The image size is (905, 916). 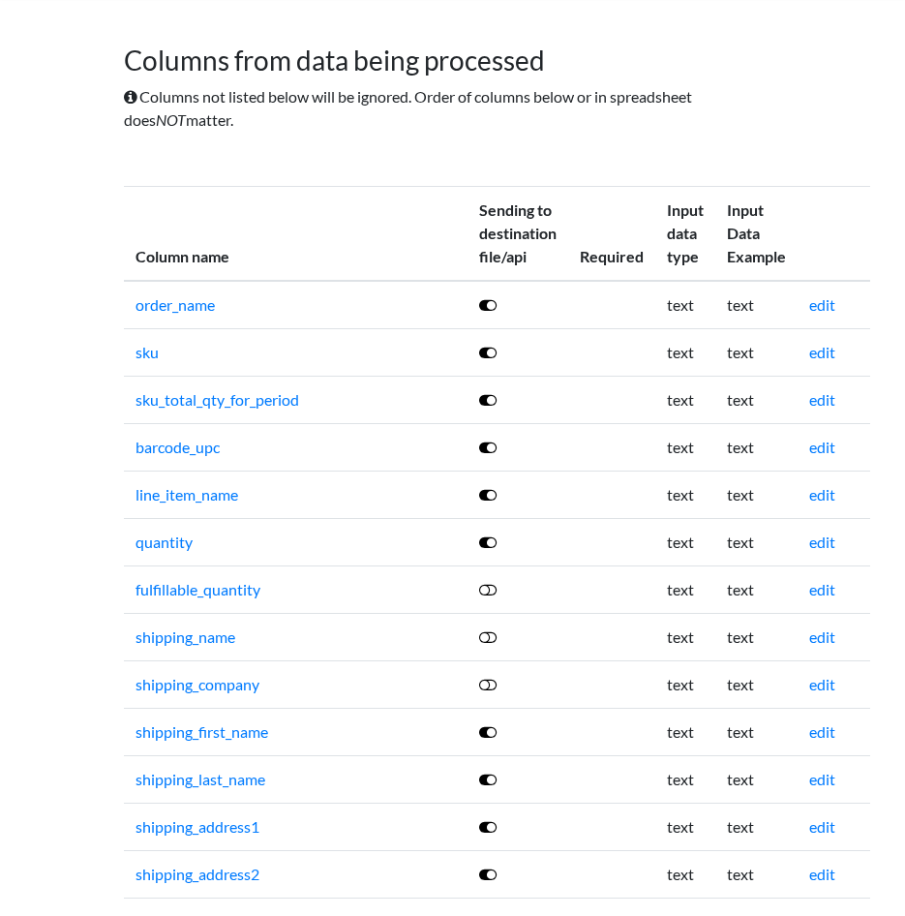 What do you see at coordinates (197, 873) in the screenshot?
I see `a: shipping_address2` at bounding box center [197, 873].